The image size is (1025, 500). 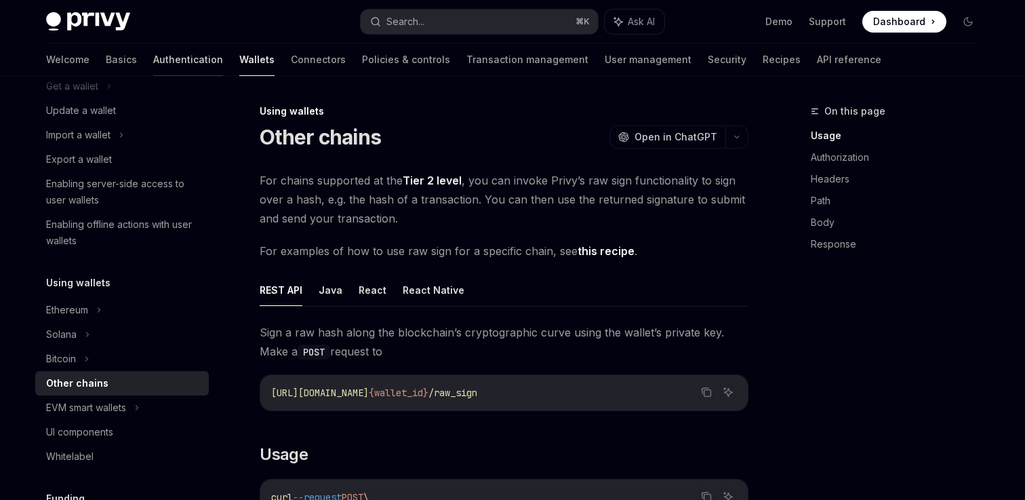 I want to click on div: Enabling offline actions with user wallets, so click(x=123, y=233).